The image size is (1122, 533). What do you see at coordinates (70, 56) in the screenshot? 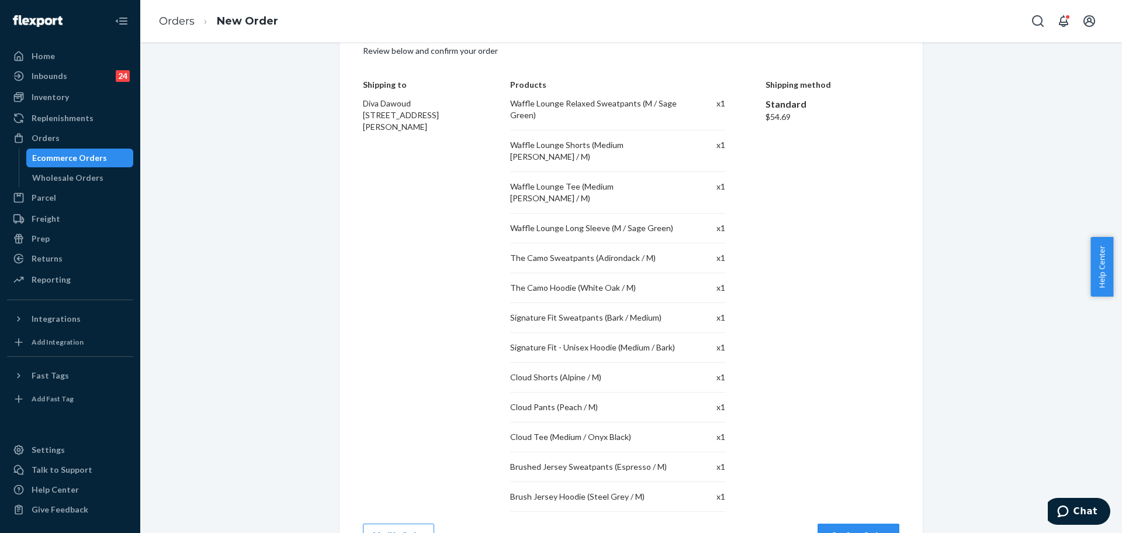
I see `a: Home` at bounding box center [70, 56].